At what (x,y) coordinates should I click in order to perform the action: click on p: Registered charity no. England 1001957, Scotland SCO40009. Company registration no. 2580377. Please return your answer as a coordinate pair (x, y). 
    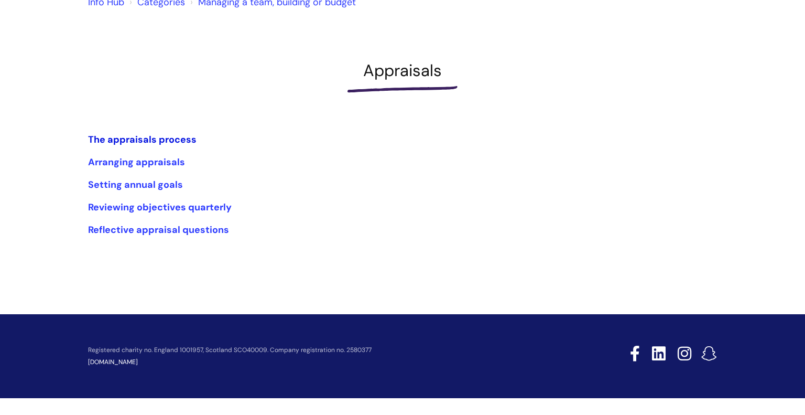
    Looking at the image, I should click on (322, 350).